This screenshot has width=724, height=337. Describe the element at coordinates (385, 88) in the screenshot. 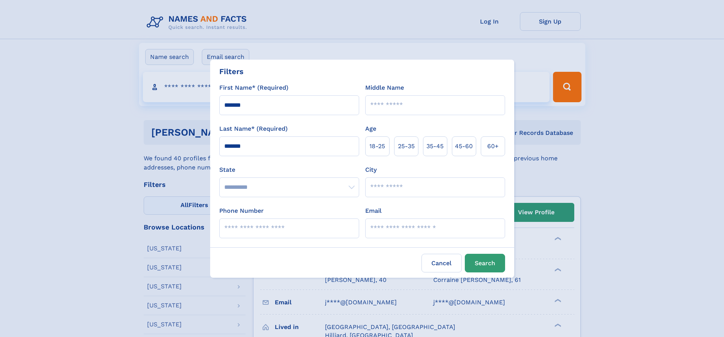

I see `label: Middle Name` at that location.